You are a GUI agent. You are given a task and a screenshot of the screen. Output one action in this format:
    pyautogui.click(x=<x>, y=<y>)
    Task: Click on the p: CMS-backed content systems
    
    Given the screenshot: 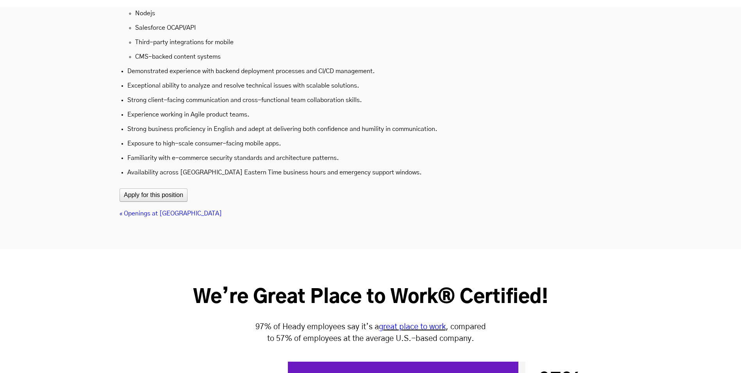 What is the action you would take?
    pyautogui.click(x=370, y=57)
    